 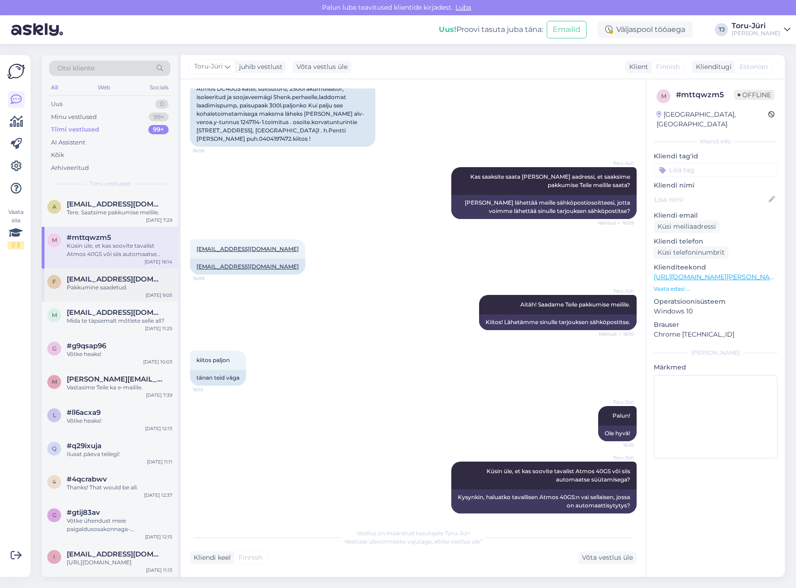 What do you see at coordinates (119, 388) in the screenshot?
I see `div: Vastasime Teile ka e-mailile.` at bounding box center [119, 388].